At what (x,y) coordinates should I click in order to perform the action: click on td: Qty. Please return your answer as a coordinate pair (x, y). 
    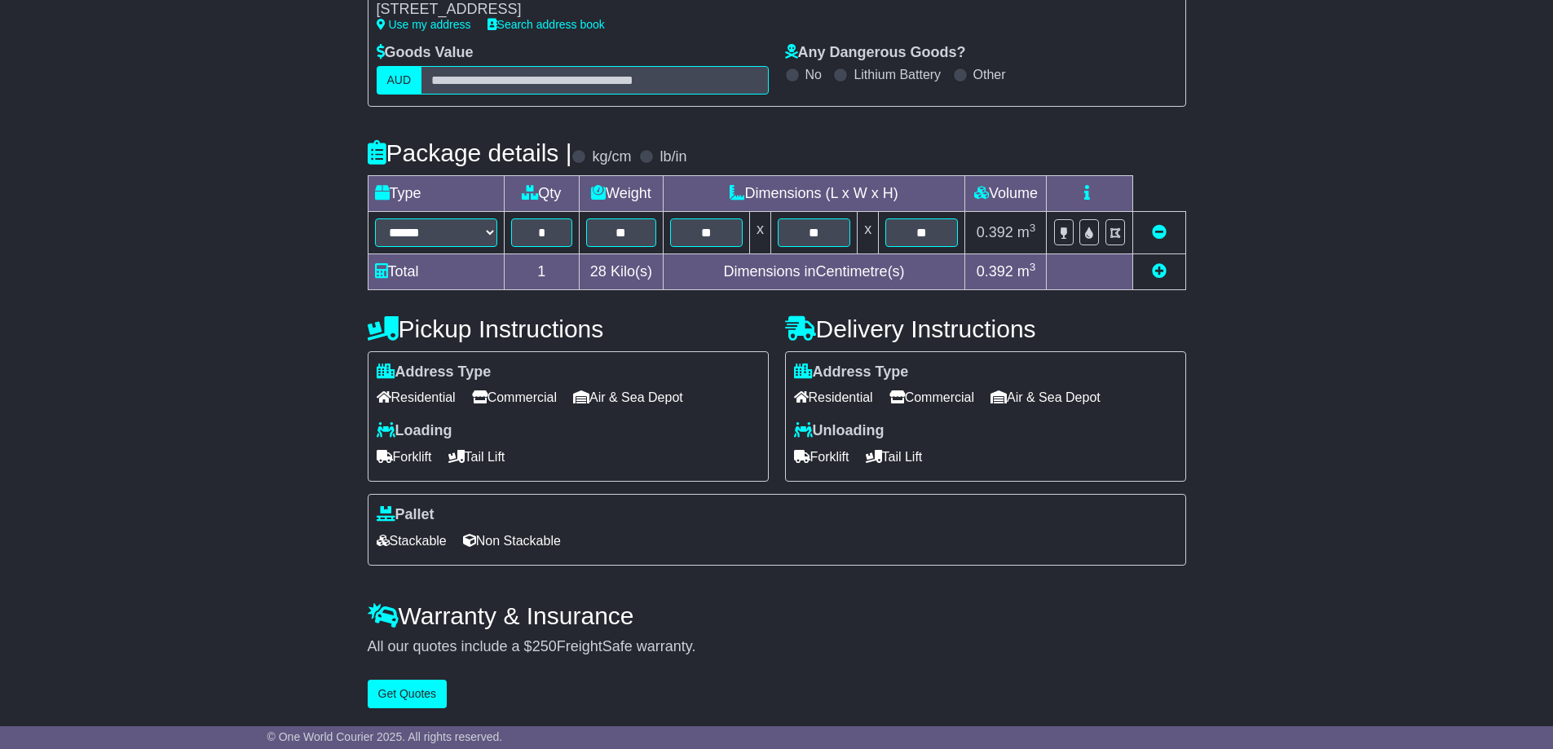
    Looking at the image, I should click on (541, 193).